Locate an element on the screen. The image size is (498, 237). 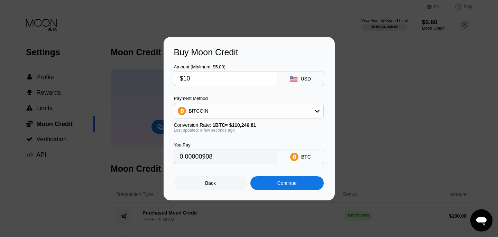
span: 1 BTC ≈ $110,246.81 is located at coordinates (234, 125).